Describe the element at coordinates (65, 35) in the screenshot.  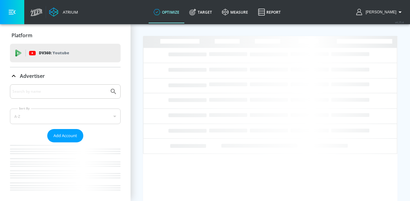
I see `div: Platform` at that location.